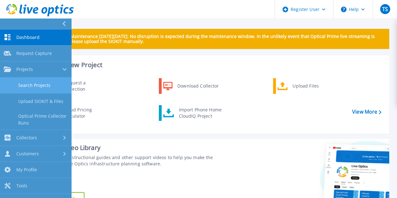 The image size is (397, 198). Describe the element at coordinates (84, 113) in the screenshot. I see `div: Cloud Pricing Calculator` at that location.